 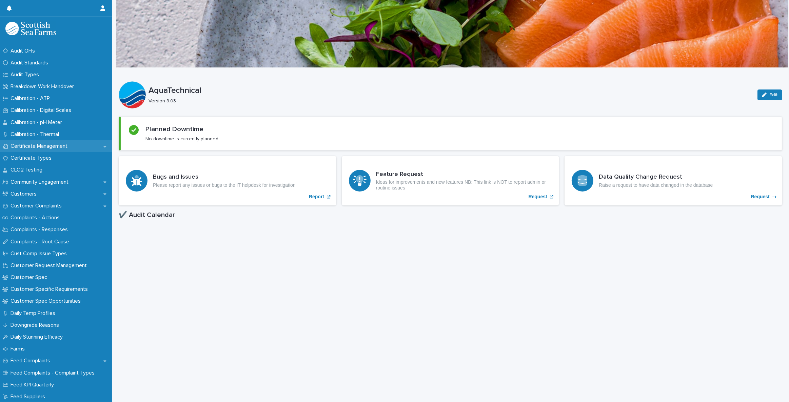 What do you see at coordinates (34, 385) in the screenshot?
I see `p: Feed KPI Quarterly` at bounding box center [34, 385].